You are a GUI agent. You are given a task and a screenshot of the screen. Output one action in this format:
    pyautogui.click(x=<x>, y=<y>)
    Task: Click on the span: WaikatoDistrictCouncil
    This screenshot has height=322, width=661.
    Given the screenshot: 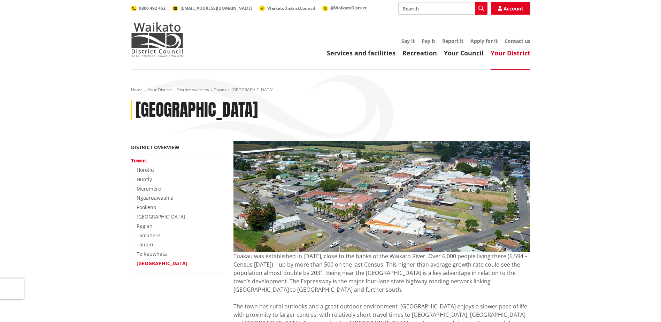 What is the action you would take?
    pyautogui.click(x=291, y=8)
    